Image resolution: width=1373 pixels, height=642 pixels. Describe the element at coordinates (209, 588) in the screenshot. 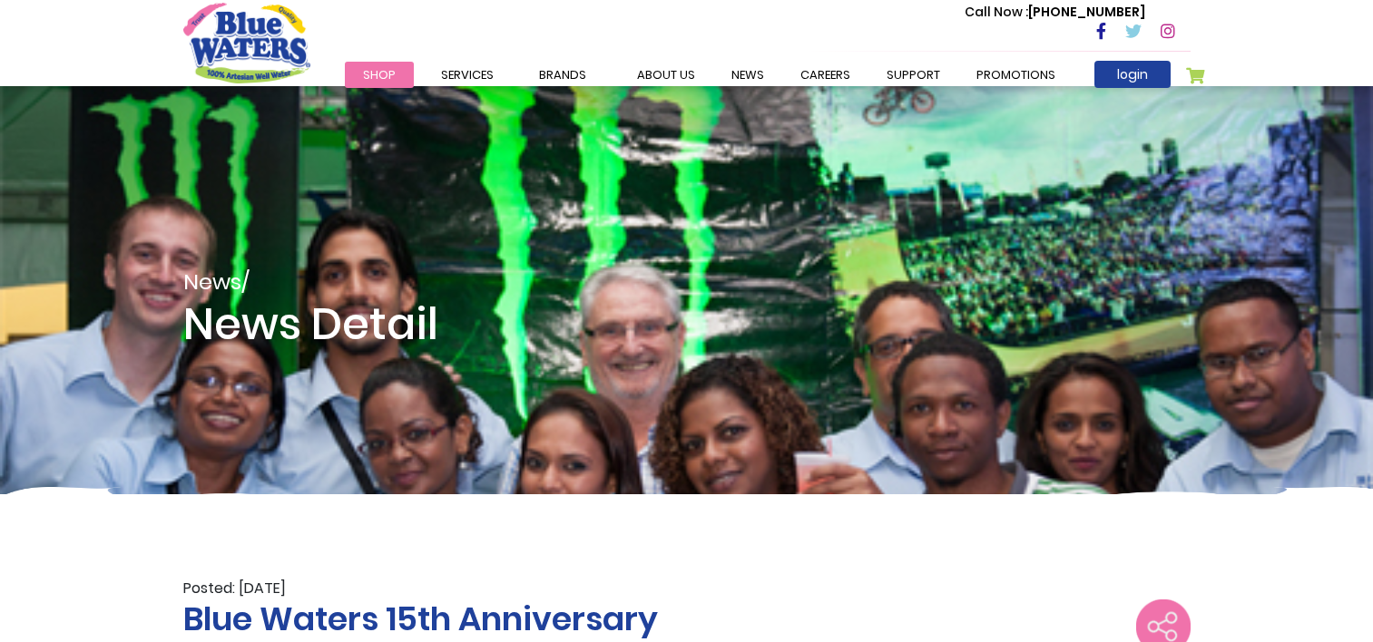

I see `span: Posted:` at that location.